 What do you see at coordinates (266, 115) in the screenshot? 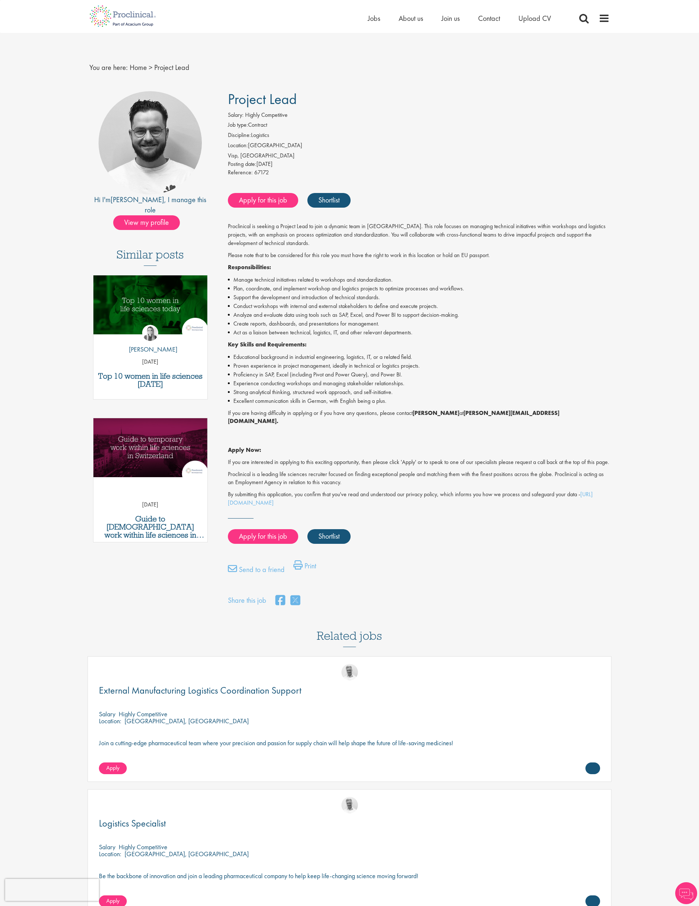
I see `span: Highly Competitive` at bounding box center [266, 115].